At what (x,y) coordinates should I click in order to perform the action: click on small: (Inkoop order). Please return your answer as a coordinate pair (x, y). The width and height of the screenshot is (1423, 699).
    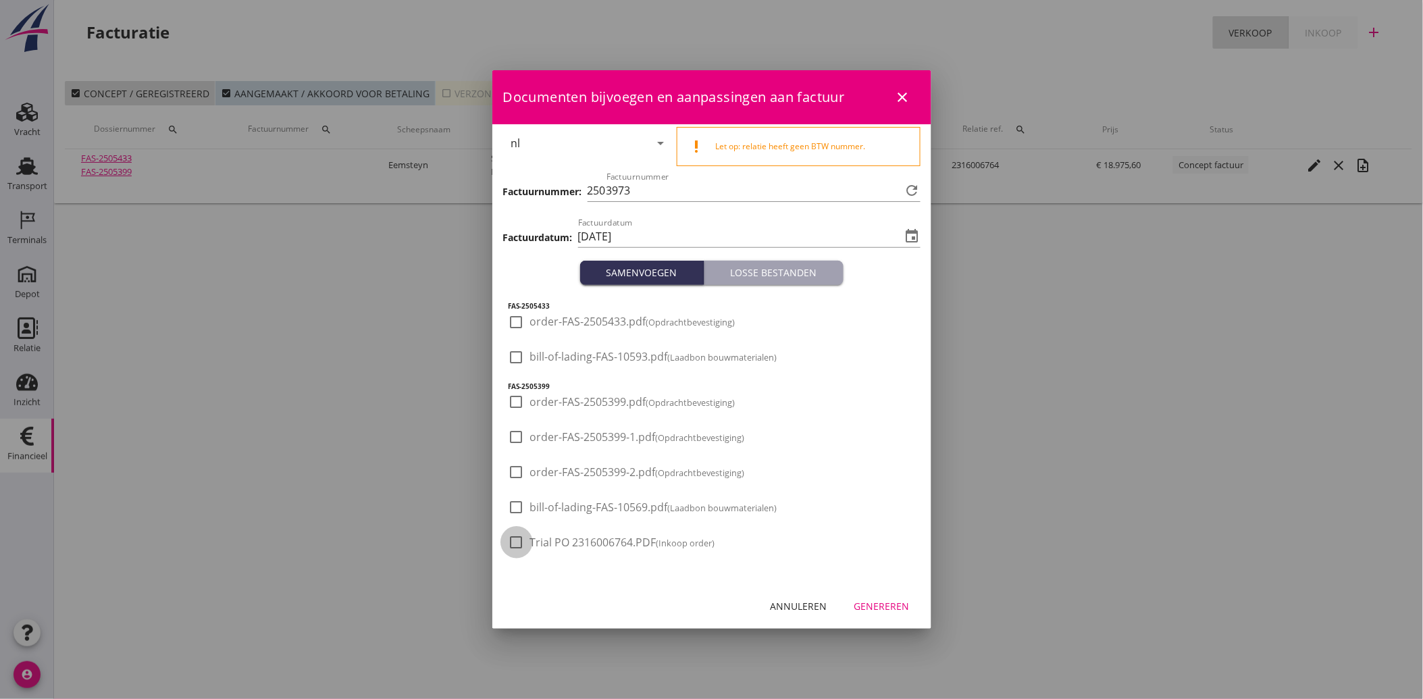
    Looking at the image, I should click on (686, 543).